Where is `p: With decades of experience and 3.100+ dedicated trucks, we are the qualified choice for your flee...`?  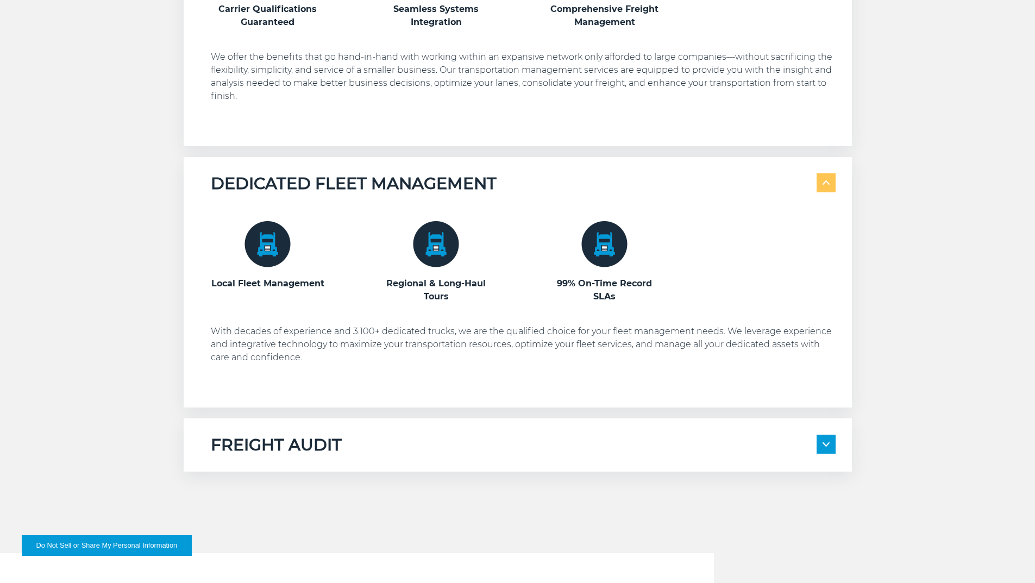
p: With decades of experience and 3.100+ dedicated trucks, we are the qualified choice for your flee... is located at coordinates (523, 344).